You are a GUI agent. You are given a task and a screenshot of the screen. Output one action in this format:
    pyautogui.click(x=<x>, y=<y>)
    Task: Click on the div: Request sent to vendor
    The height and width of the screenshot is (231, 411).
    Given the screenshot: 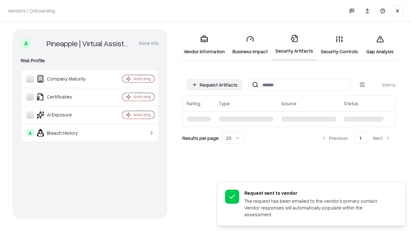 What is the action you would take?
    pyautogui.click(x=317, y=193)
    